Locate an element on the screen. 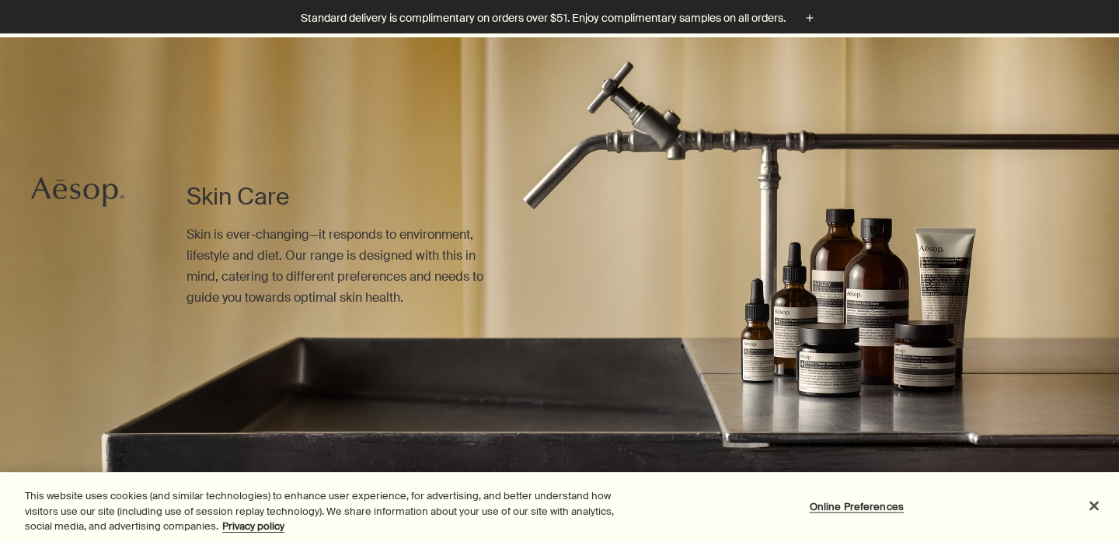  div: This website uses cookies (and similar technologies) to enhance user experience, for advertising,... is located at coordinates (320, 511).